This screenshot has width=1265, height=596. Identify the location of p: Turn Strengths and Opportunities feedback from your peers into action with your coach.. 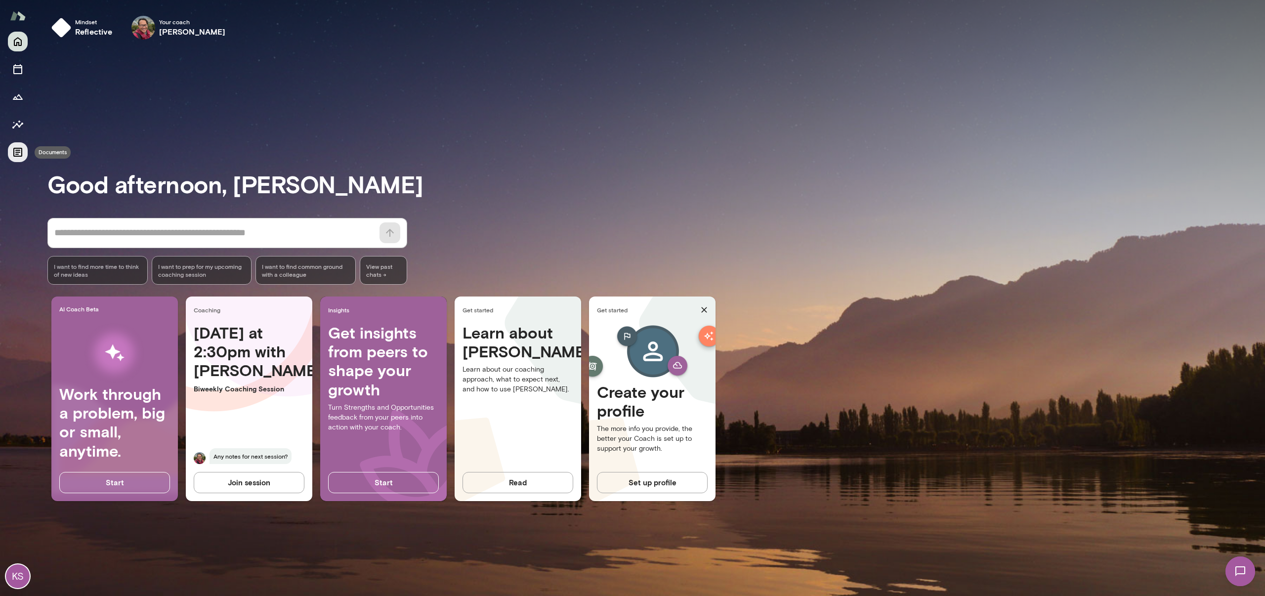
(383, 417).